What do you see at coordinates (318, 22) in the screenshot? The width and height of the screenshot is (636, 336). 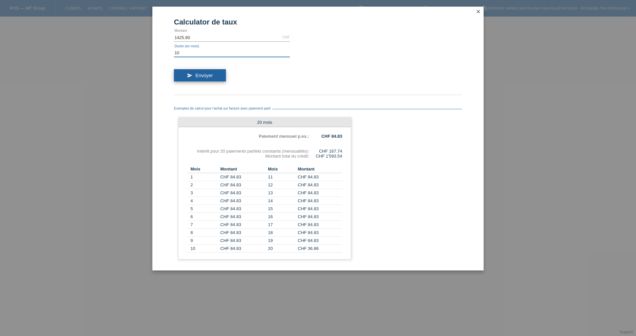 I see `h1: Calculator de taux` at bounding box center [318, 22].